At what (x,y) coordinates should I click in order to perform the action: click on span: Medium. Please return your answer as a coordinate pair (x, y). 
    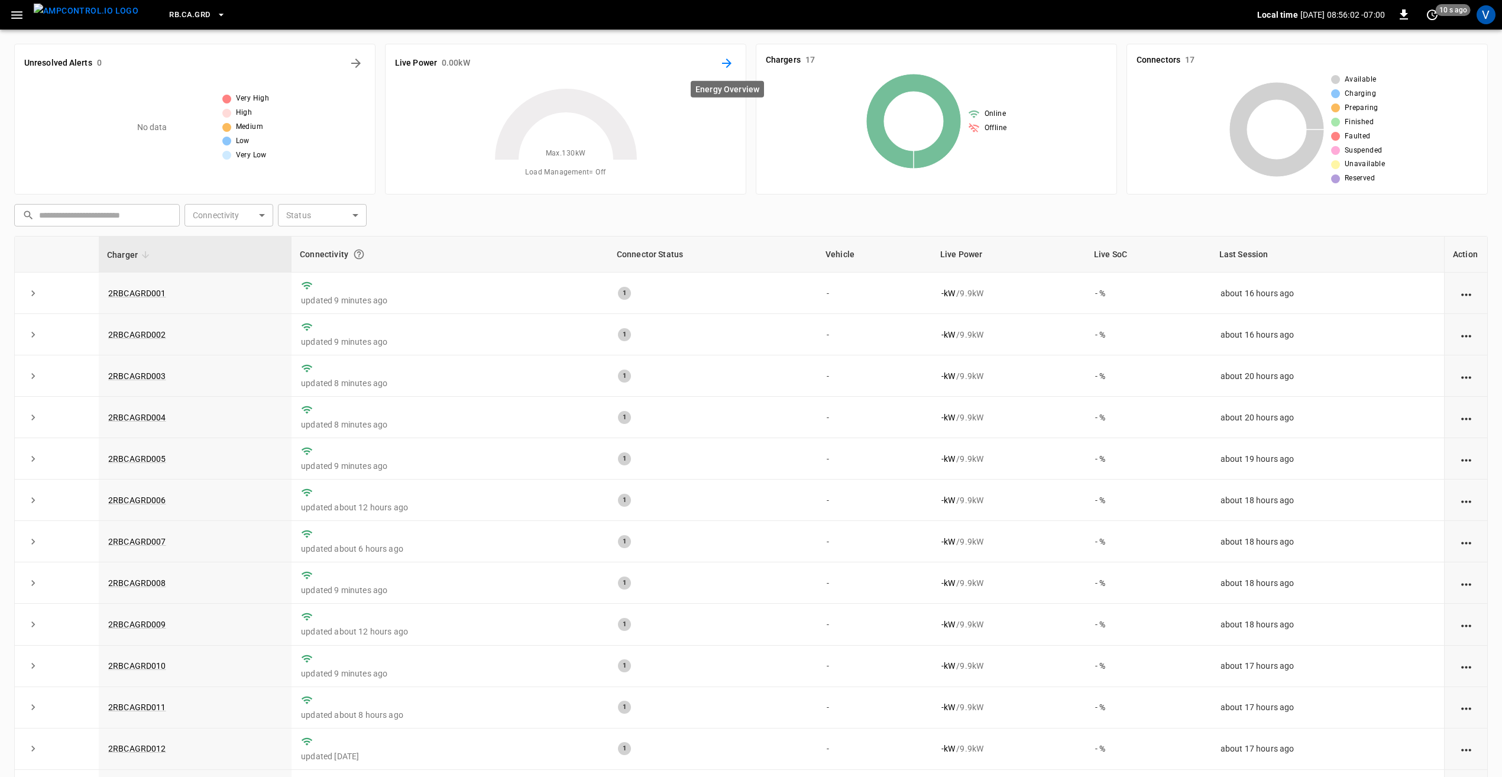
    Looking at the image, I should click on (250, 127).